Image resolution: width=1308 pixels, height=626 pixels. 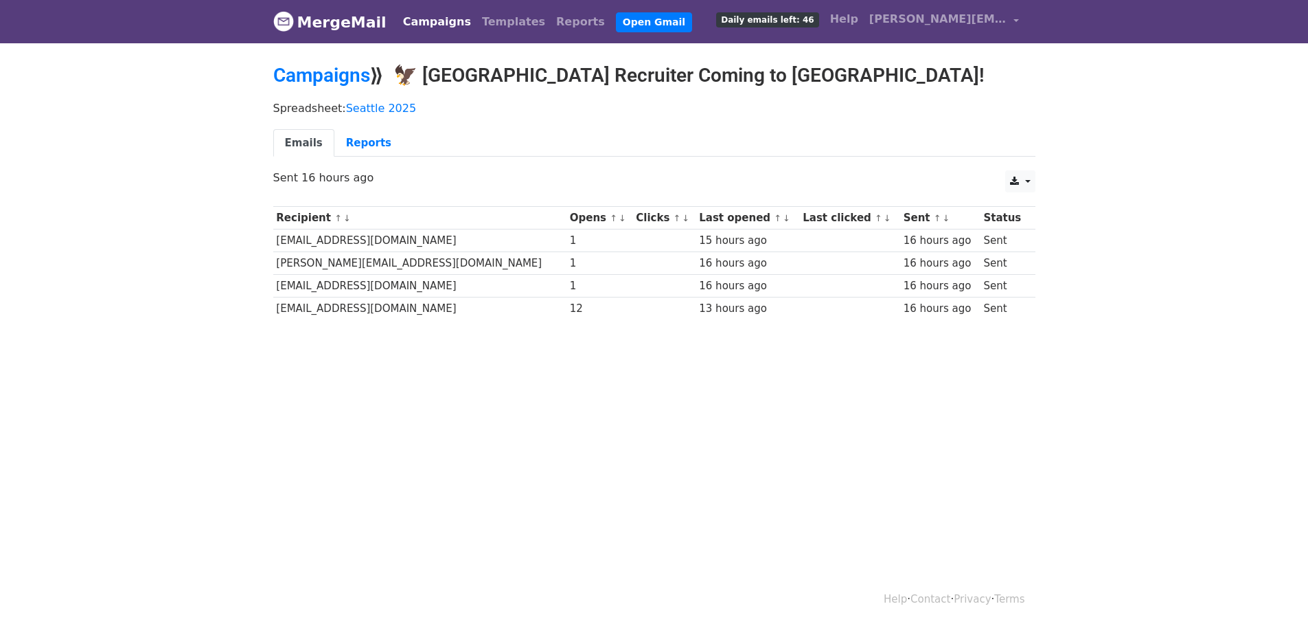 I want to click on a: MergeMail, so click(x=330, y=22).